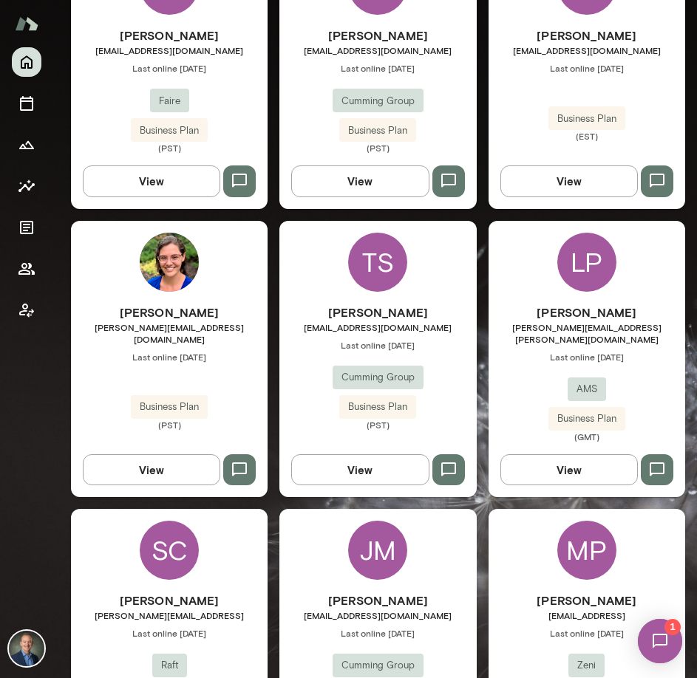 The height and width of the screenshot is (678, 697). Describe the element at coordinates (587, 437) in the screenshot. I see `span: (GMT)` at that location.